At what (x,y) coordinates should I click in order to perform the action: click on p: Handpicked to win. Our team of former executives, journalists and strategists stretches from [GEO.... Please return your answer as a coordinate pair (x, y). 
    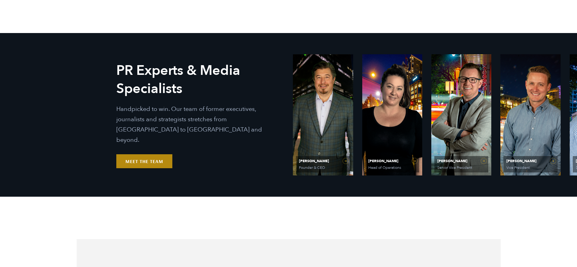
    Looking at the image, I should click on (200, 124).